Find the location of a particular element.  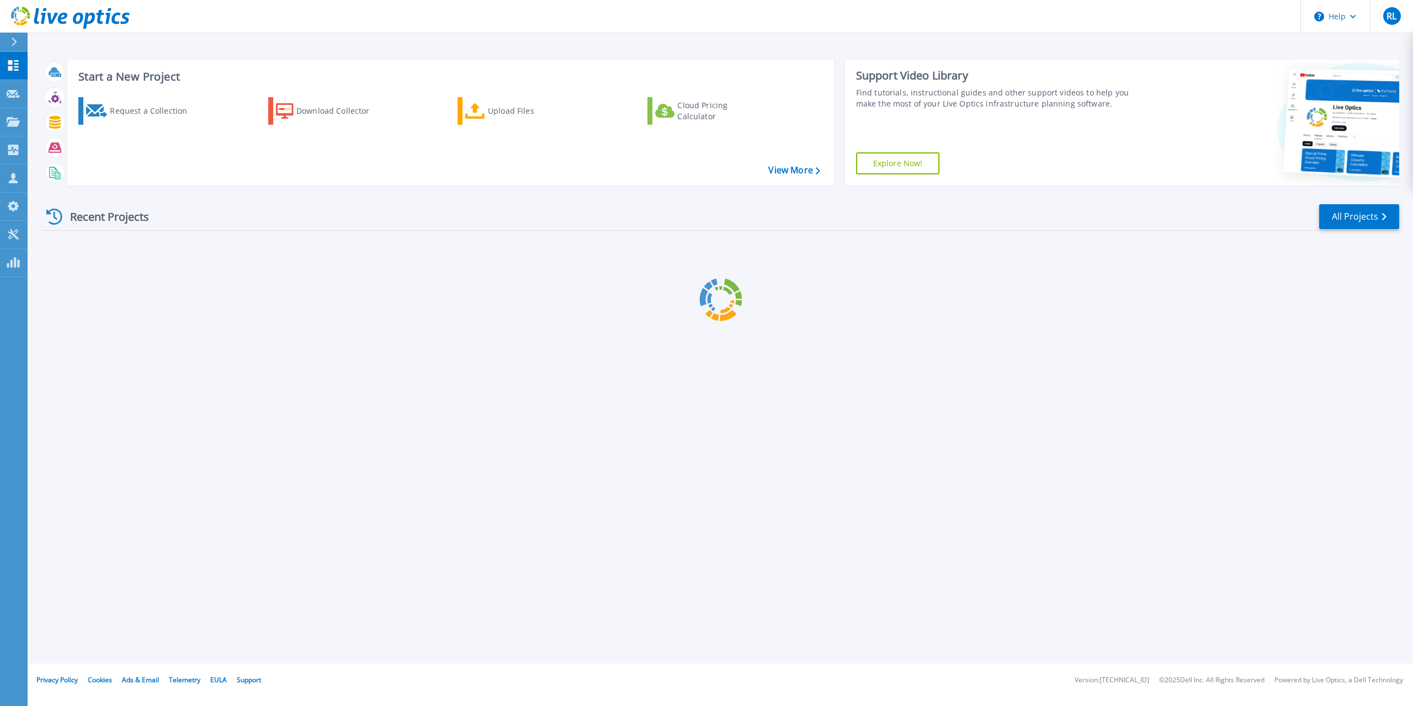

span: RL is located at coordinates (1392, 16).